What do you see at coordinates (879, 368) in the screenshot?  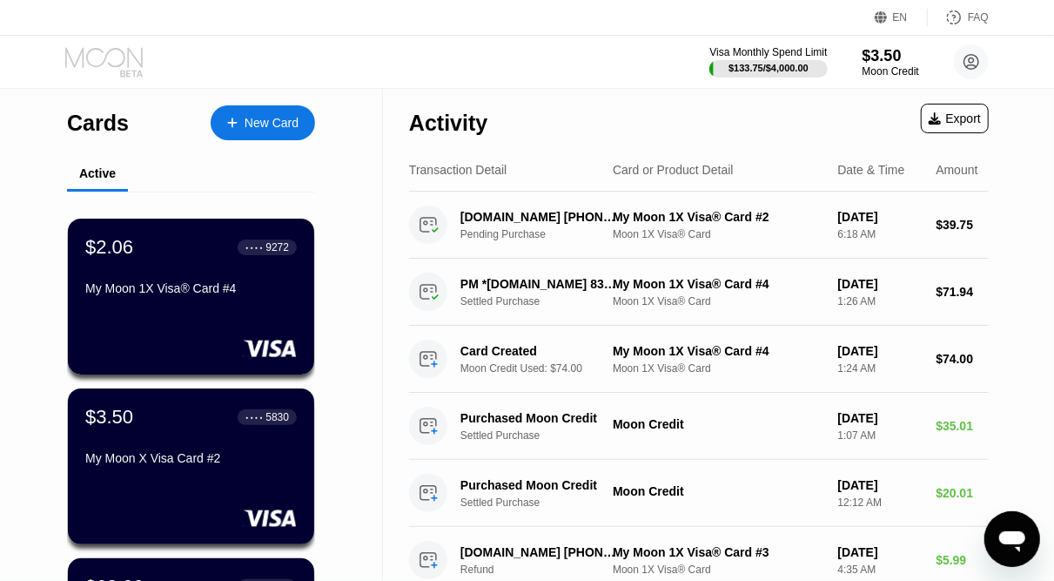 I see `div: 1:24 AM` at bounding box center [879, 368].